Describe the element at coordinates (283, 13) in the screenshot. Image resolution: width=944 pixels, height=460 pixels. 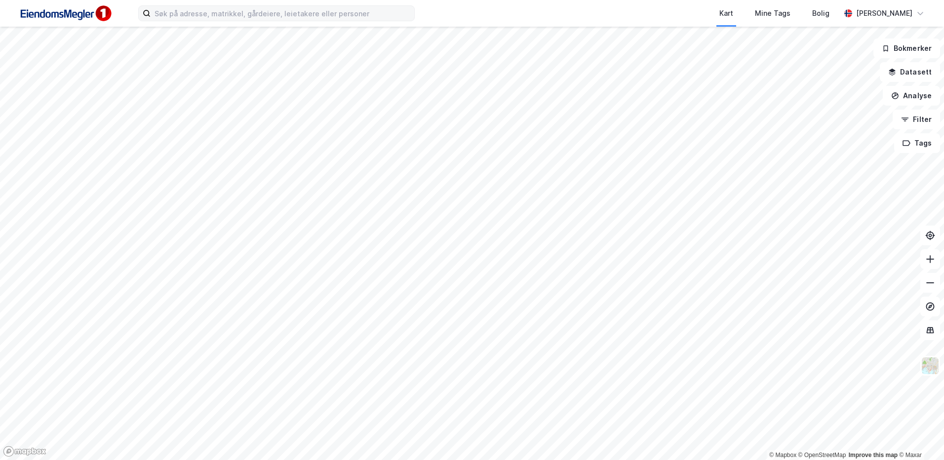
I see `input: Søk på adresse, matrikkel, gårdeiere, leietakere eller personer` at that location.